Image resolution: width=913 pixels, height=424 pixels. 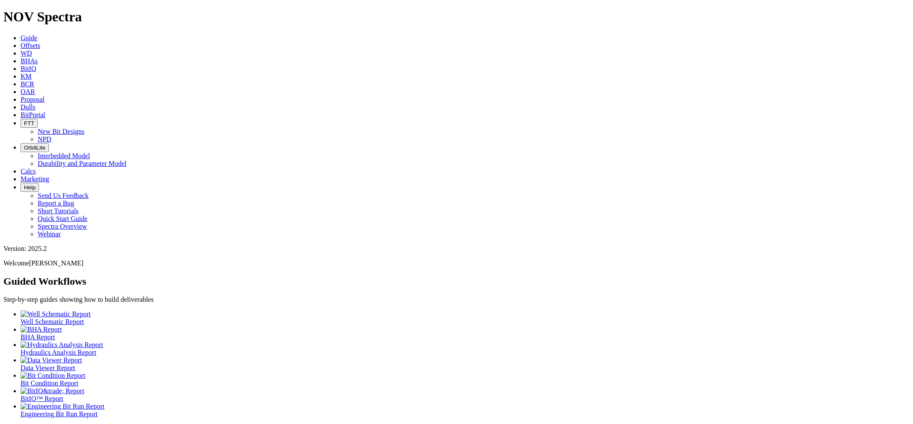 What do you see at coordinates (41, 330) in the screenshot?
I see `img: BHA Report` at bounding box center [41, 330].